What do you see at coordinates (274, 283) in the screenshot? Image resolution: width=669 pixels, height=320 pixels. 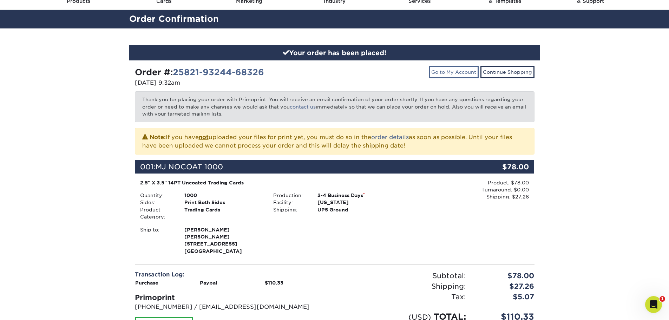 I see `strong: $110.33` at bounding box center [274, 283].